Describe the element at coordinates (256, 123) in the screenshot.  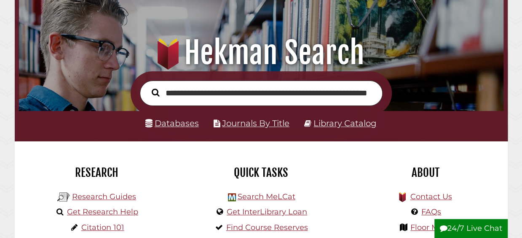
I see `a: Journals By Title` at that location.